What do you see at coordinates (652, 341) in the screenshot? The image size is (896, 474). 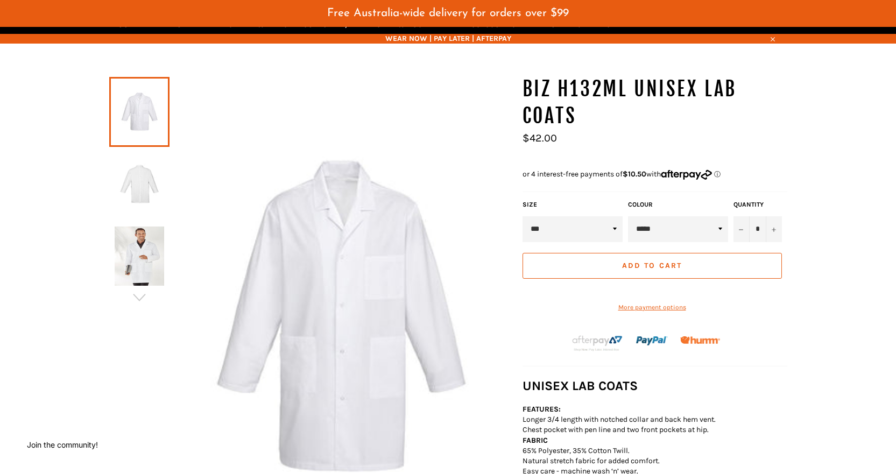 I see `img: paypal.png` at bounding box center [652, 341].